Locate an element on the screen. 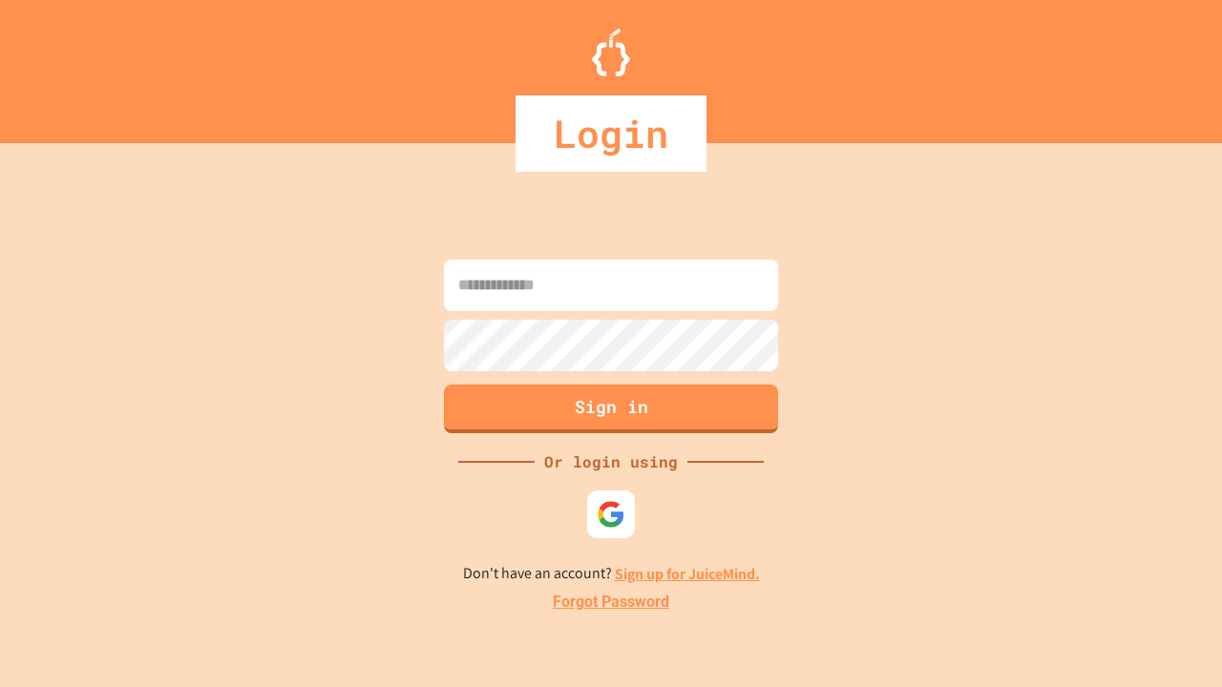 This screenshot has height=687, width=1222. button: Sign in is located at coordinates (611, 409).